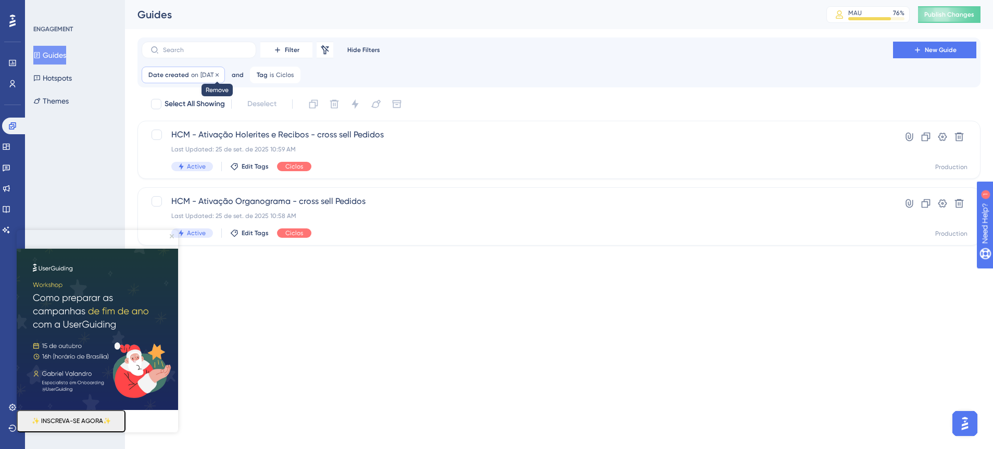 This screenshot has height=449, width=993. What do you see at coordinates (899, 13) in the screenshot?
I see `div: 76 %` at bounding box center [899, 13].